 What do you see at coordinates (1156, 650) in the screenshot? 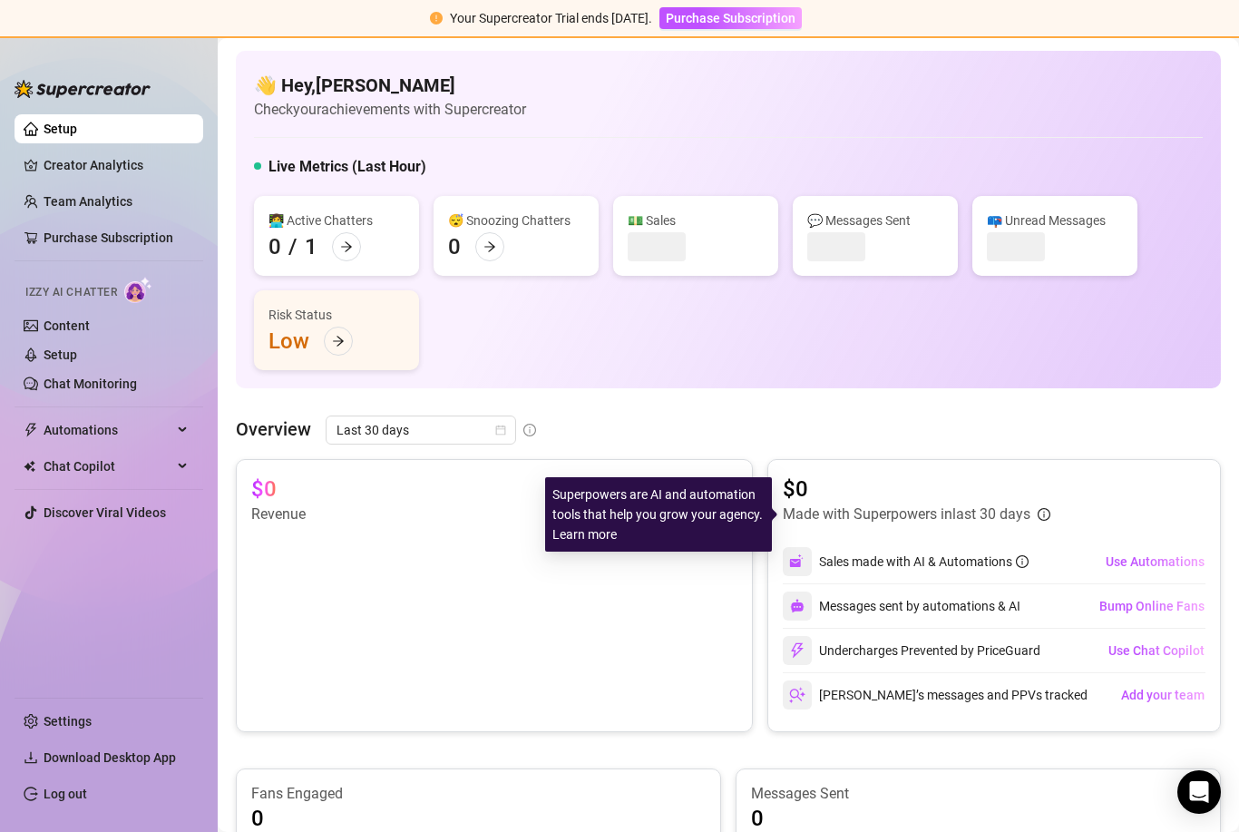
I see `button: Use Chat Copilot` at bounding box center [1156, 650].